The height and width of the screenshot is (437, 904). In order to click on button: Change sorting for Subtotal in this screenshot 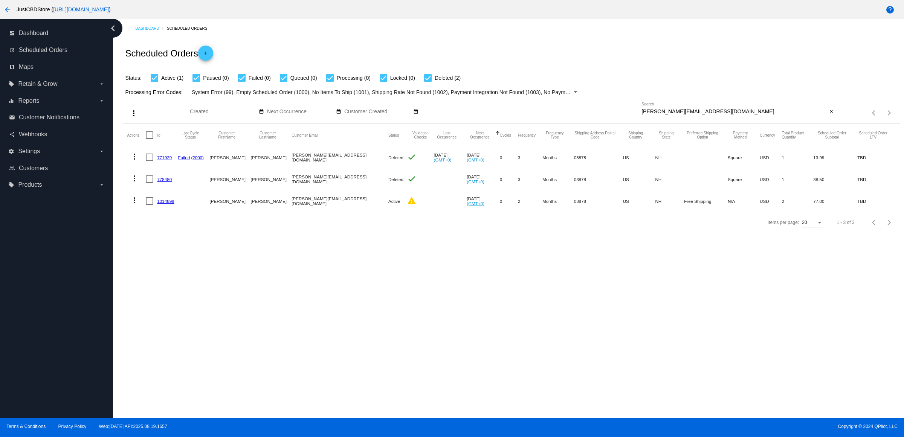, I will do `click(832, 135)`.